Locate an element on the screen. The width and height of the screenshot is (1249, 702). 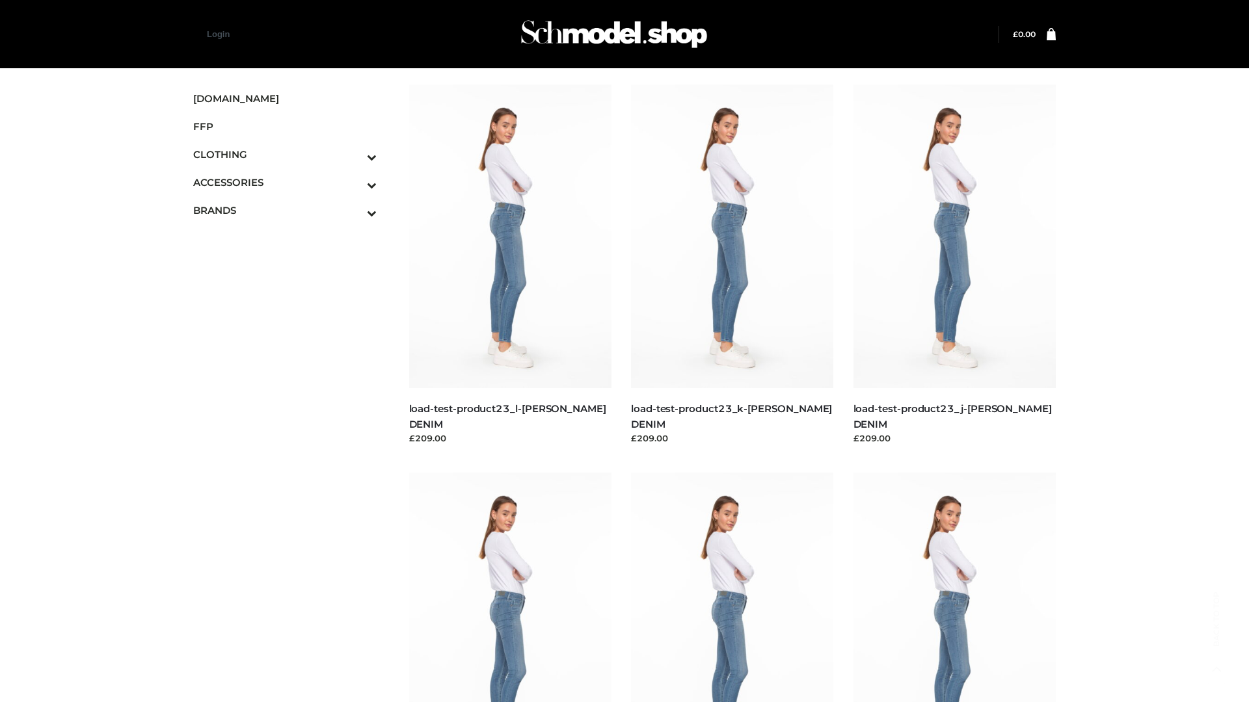
bdi: 0.00 is located at coordinates (1024, 34).